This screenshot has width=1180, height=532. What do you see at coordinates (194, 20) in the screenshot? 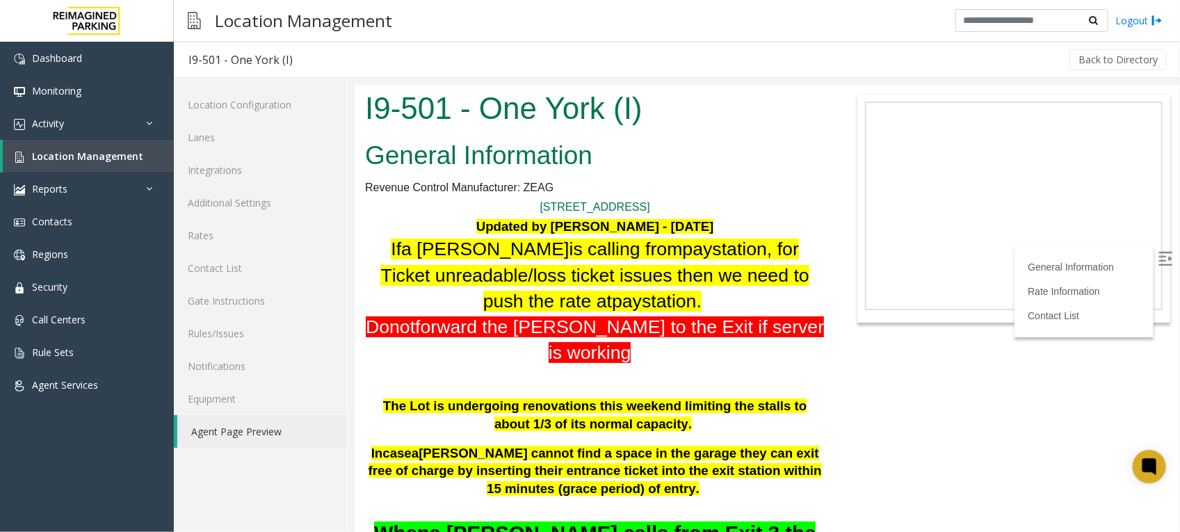
I see `img: pageIcon` at bounding box center [194, 20].